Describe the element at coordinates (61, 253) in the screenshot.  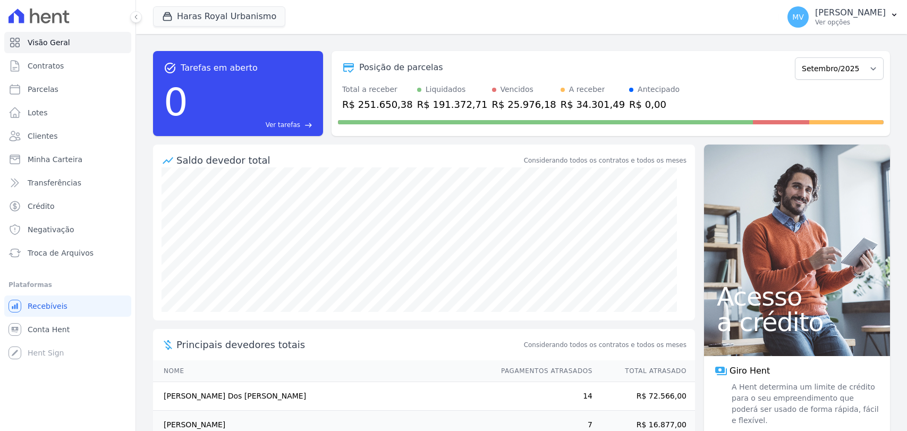
I see `span: Troca de Arquivos` at that location.